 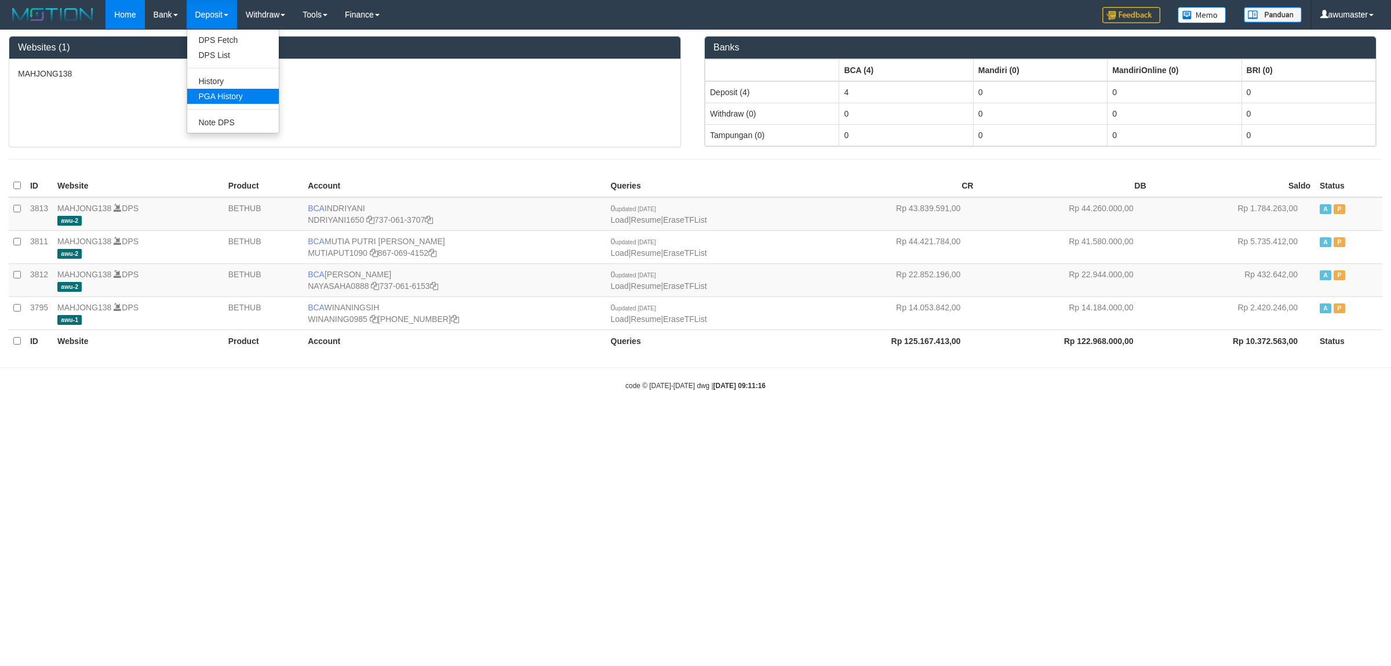 I want to click on th: Saldo, so click(x=1233, y=186).